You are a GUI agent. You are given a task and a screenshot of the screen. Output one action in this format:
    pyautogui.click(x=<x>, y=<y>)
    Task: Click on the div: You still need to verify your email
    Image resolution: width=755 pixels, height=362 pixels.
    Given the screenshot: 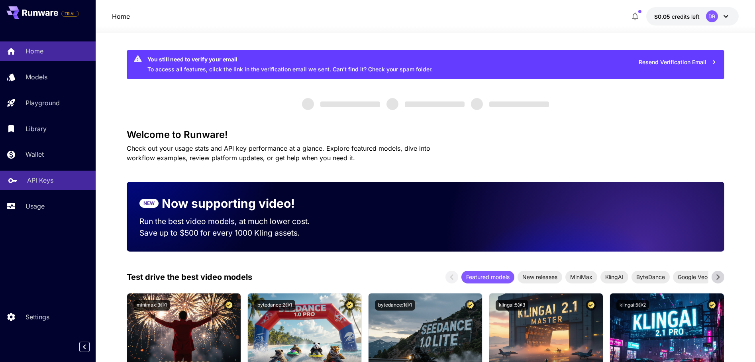 What is the action you would take?
    pyautogui.click(x=290, y=59)
    